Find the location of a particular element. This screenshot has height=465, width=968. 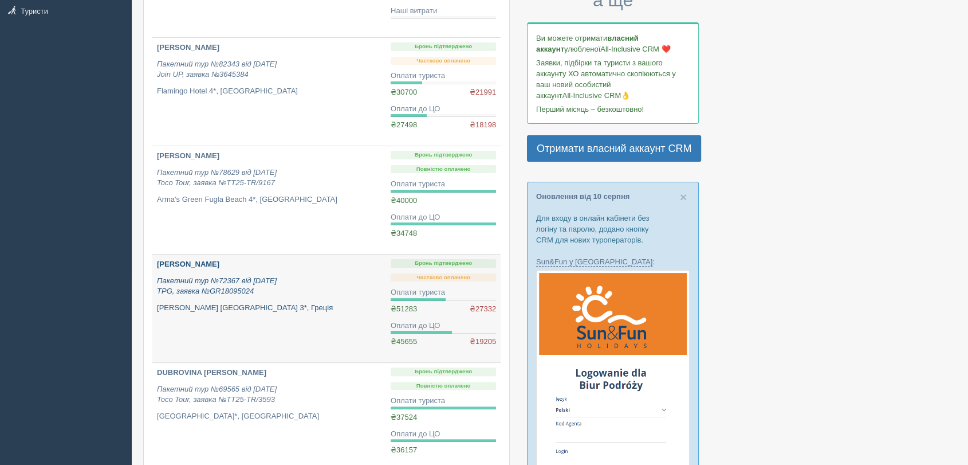

b: власний аккаунт is located at coordinates (587, 44).